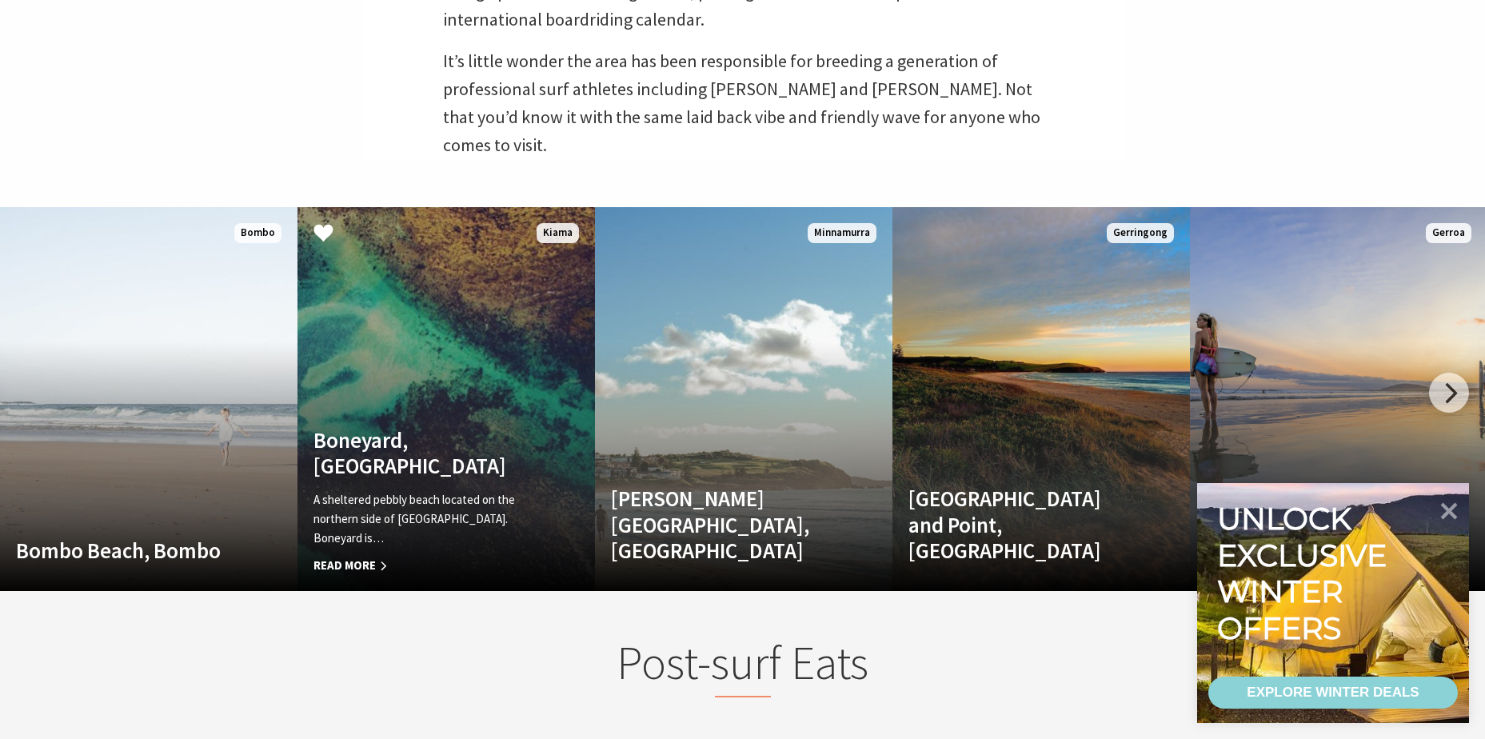  Describe the element at coordinates (1333, 693) in the screenshot. I see `a: EXPLORE WINTER DEALS` at that location.